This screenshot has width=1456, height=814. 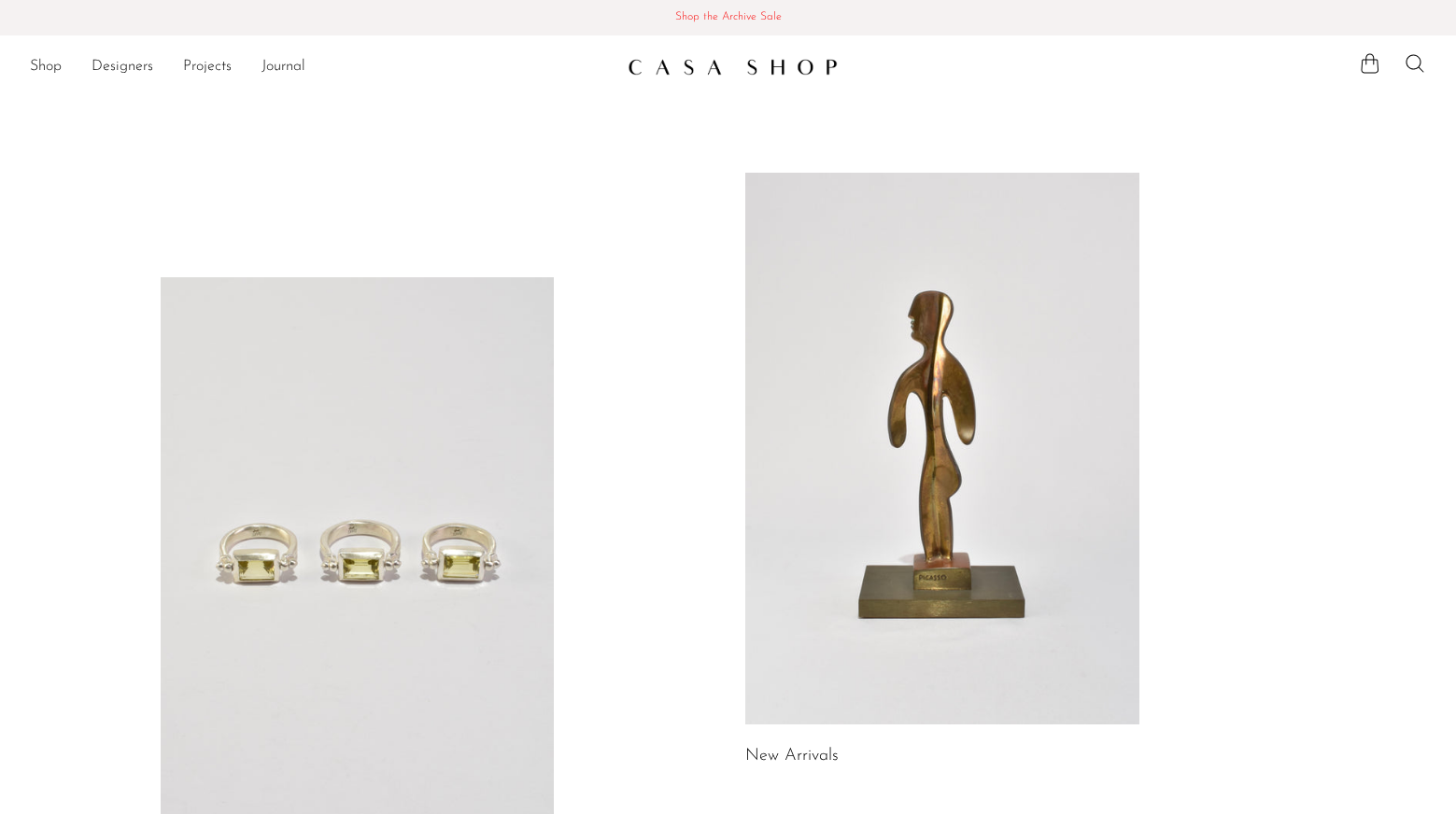 What do you see at coordinates (46, 67) in the screenshot?
I see `a: Shop` at bounding box center [46, 67].